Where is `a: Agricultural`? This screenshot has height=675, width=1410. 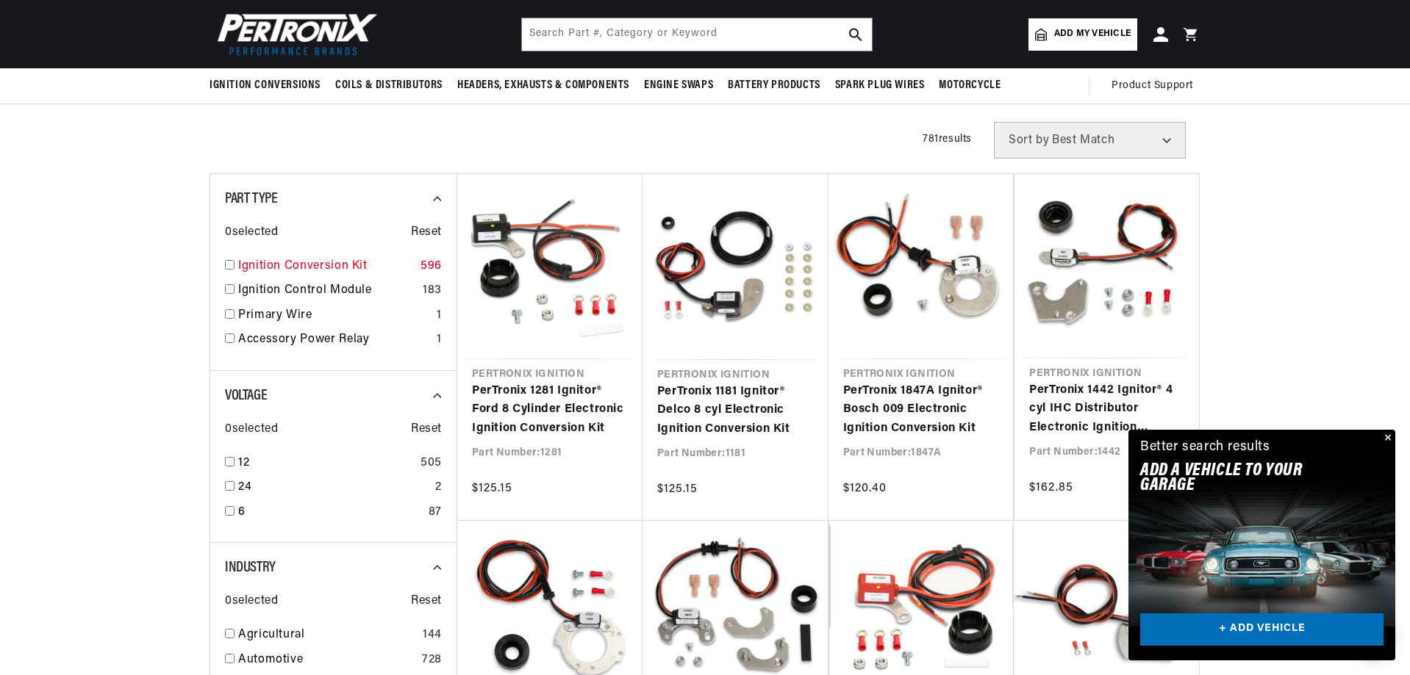 a: Agricultural is located at coordinates (327, 636).